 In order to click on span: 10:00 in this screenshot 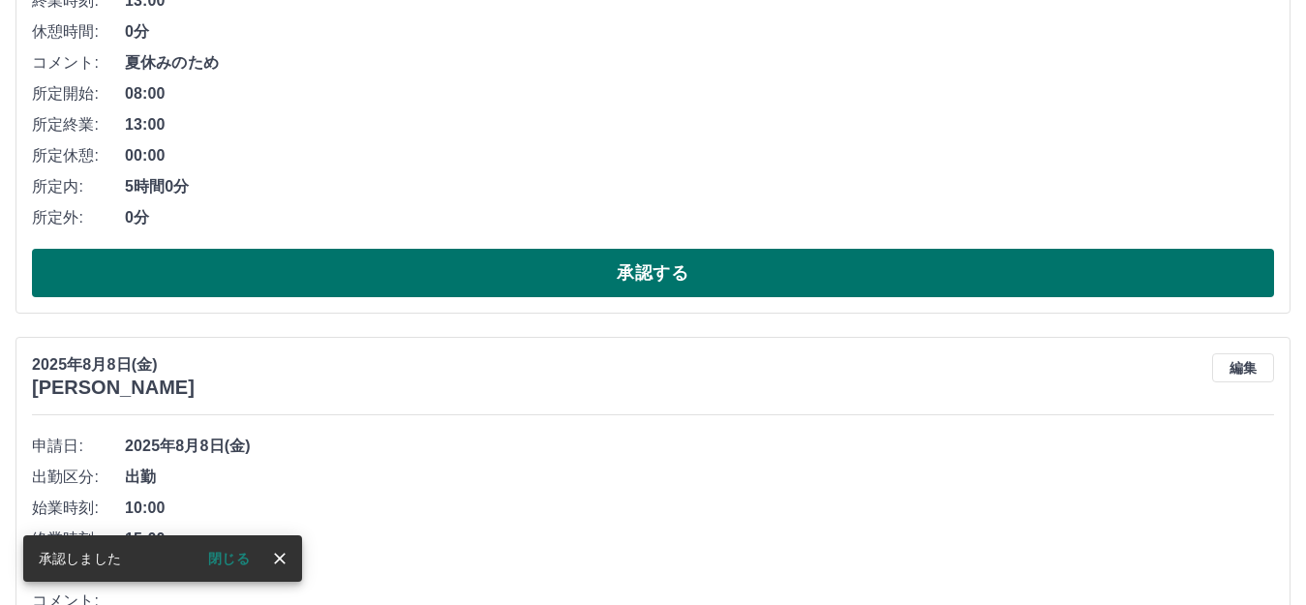, I will do `click(699, 508)`.